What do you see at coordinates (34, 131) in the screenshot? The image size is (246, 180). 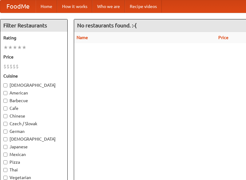 I see `label: German` at bounding box center [34, 131].